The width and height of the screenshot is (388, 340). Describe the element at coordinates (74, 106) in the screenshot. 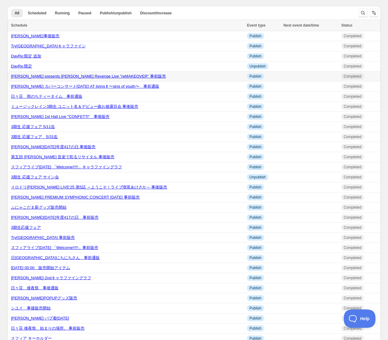

I see `a: ミュージックレイン3期生 ユニット名＆デビュー曲お披露目会 事後販売` at that location.